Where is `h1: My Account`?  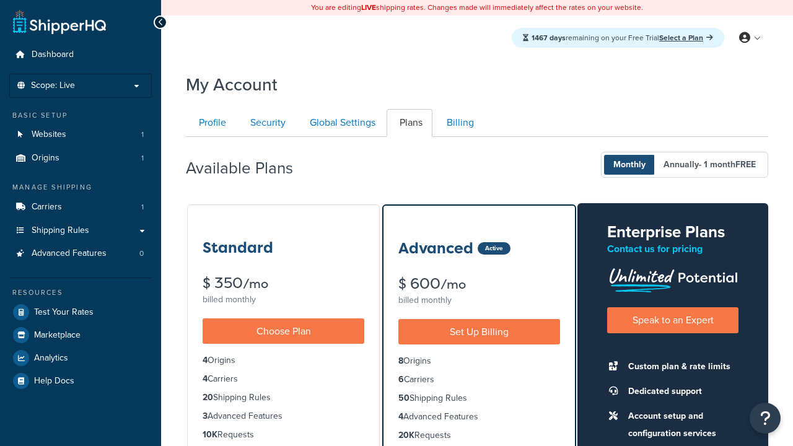 h1: My Account is located at coordinates (232, 84).